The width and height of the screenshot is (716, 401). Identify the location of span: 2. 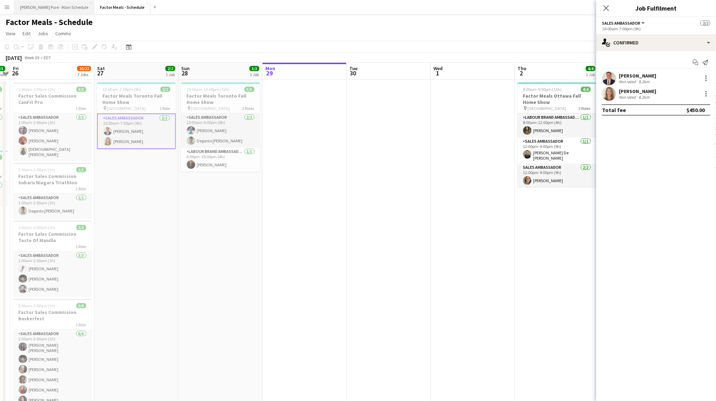
(522, 73).